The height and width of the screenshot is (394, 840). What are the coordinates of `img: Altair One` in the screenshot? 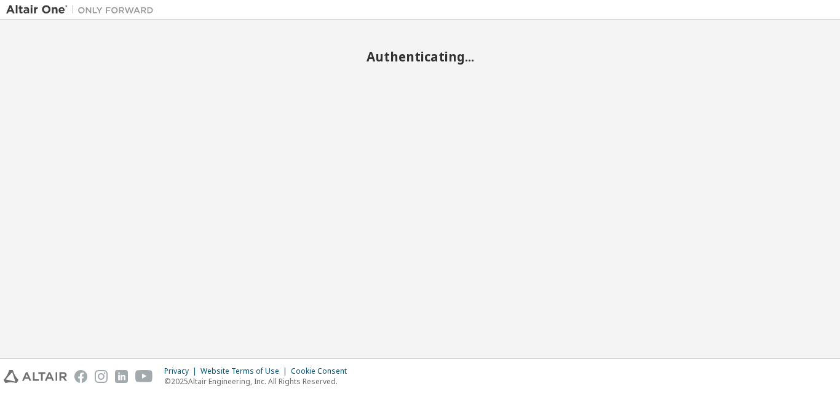 It's located at (83, 10).